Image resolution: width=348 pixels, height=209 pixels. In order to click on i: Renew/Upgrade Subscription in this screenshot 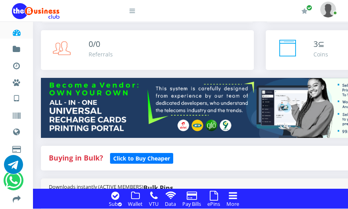, I will do `click(305, 11)`.